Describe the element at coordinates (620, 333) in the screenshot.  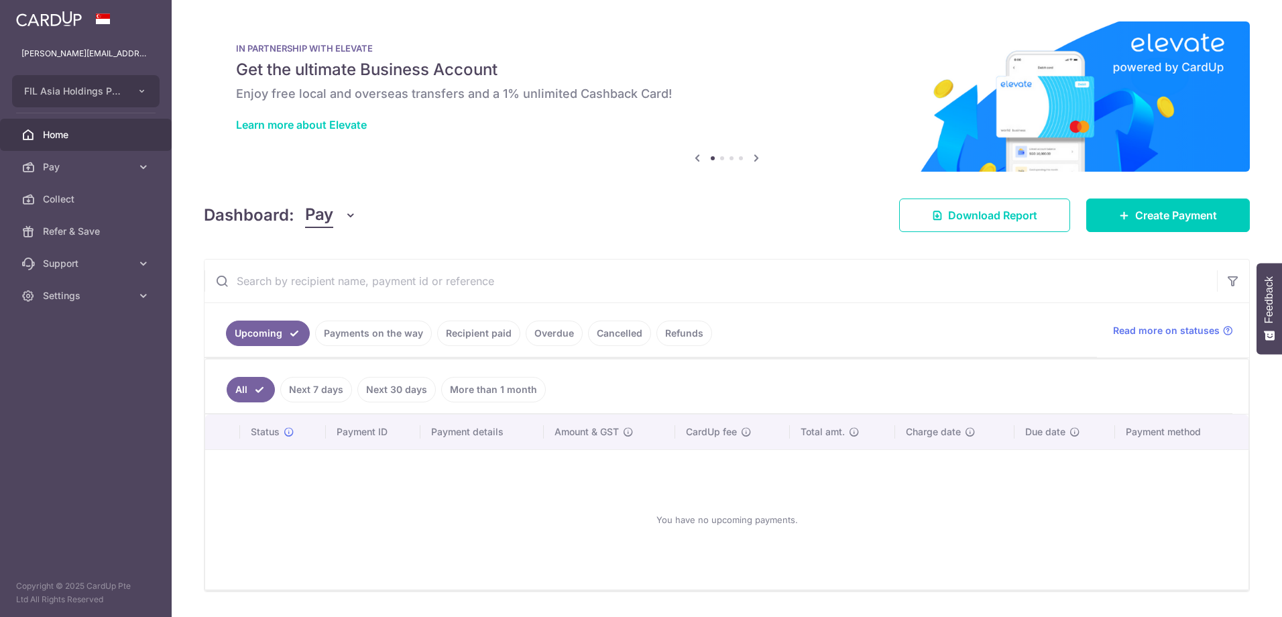
I see `a: Cancelled` at that location.